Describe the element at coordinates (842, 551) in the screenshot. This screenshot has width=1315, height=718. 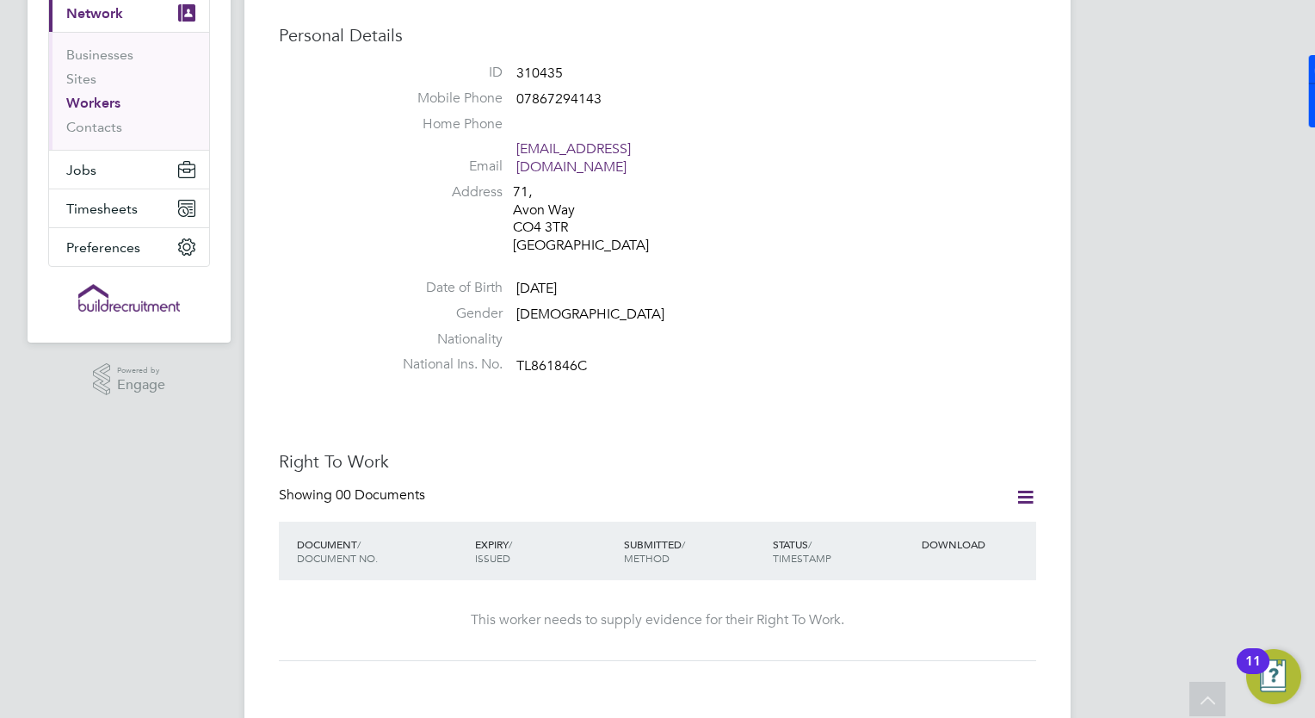
I see `div: STATUS` at that location.